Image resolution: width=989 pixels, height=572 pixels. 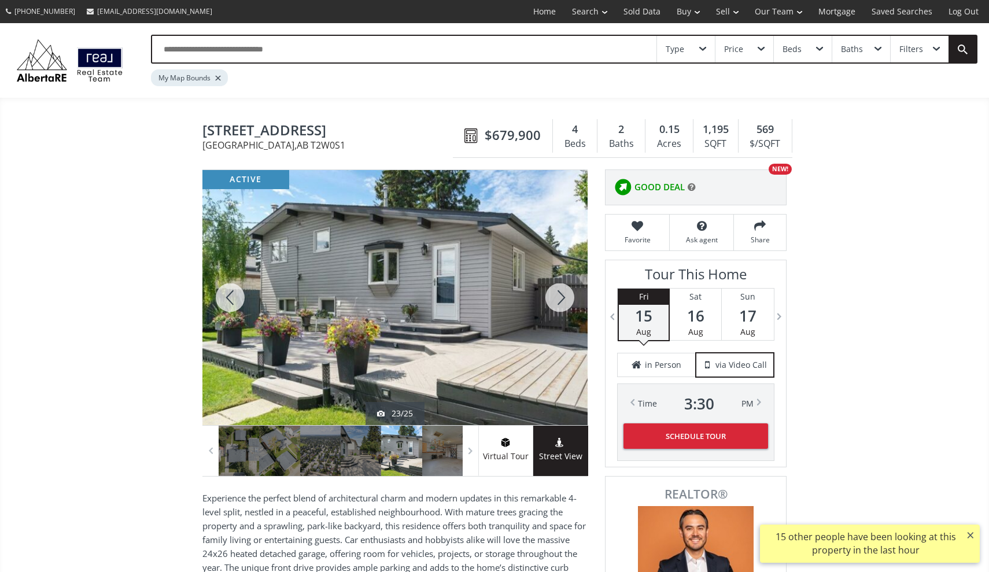 I want to click on span: GOOD DEAL, so click(x=659, y=187).